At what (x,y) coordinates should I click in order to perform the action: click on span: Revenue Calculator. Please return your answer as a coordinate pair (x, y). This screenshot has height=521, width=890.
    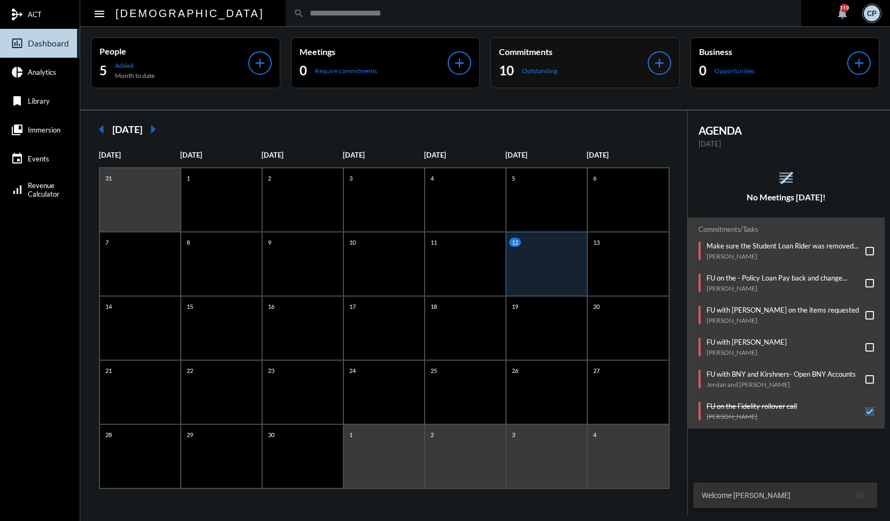
    Looking at the image, I should click on (43, 190).